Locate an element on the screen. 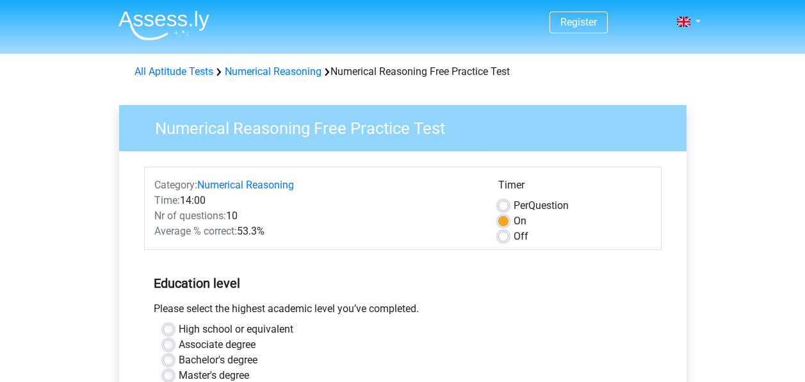 This screenshot has height=382, width=805. div: 53.3% is located at coordinates (316, 231).